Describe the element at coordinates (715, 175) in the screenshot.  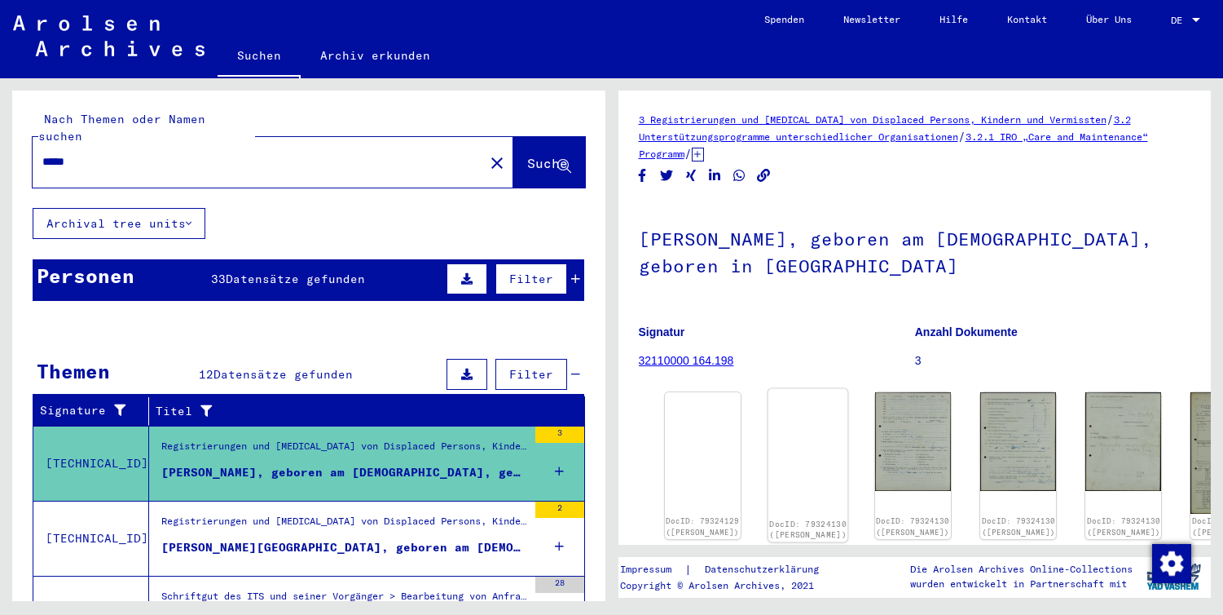
I see `button: Share on LinkedIn` at that location.